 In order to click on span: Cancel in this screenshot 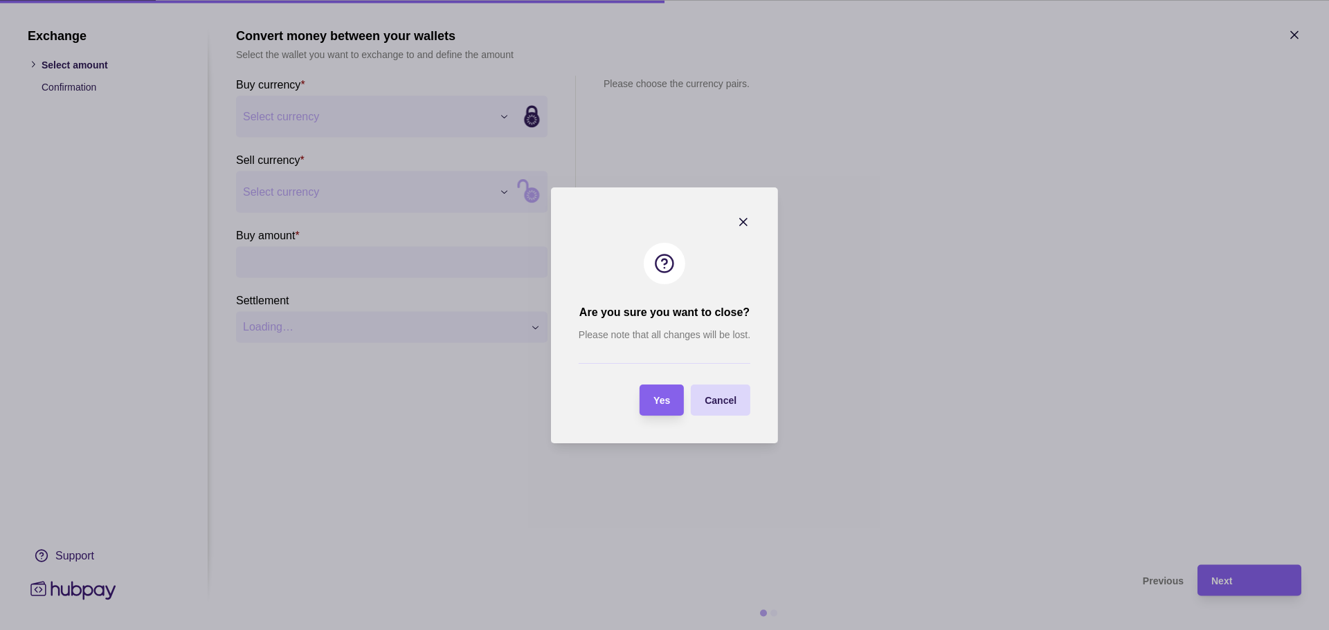, I will do `click(720, 401)`.